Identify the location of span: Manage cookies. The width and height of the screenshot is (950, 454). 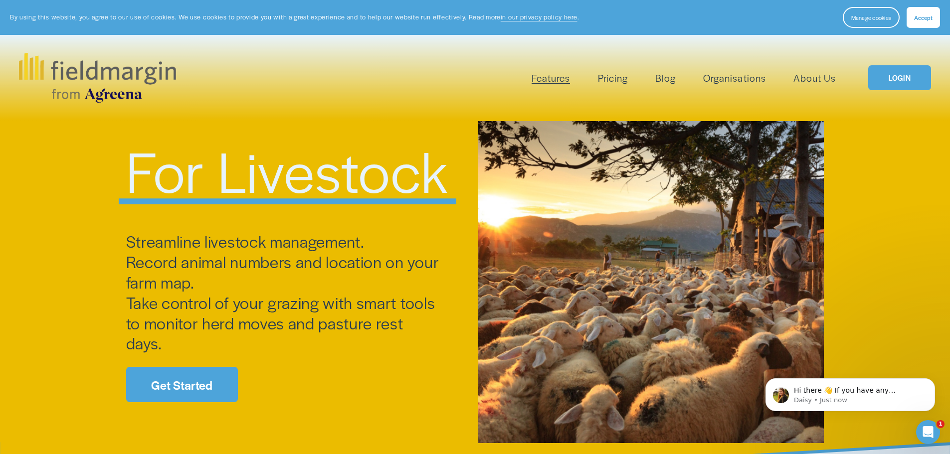
(871, 17).